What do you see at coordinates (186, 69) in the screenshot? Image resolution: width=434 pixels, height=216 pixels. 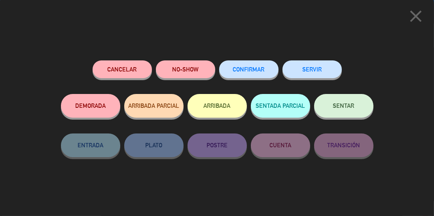 I see `button: NO-SHOW` at bounding box center [186, 69].